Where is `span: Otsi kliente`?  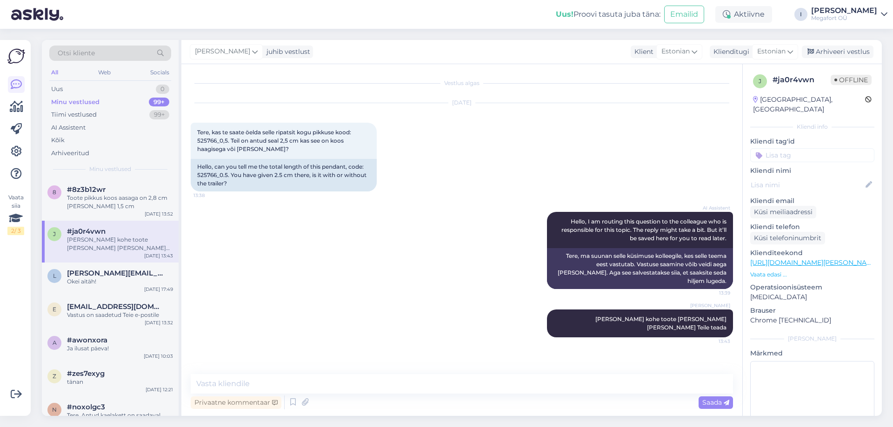 span: Otsi kliente is located at coordinates (76, 53).